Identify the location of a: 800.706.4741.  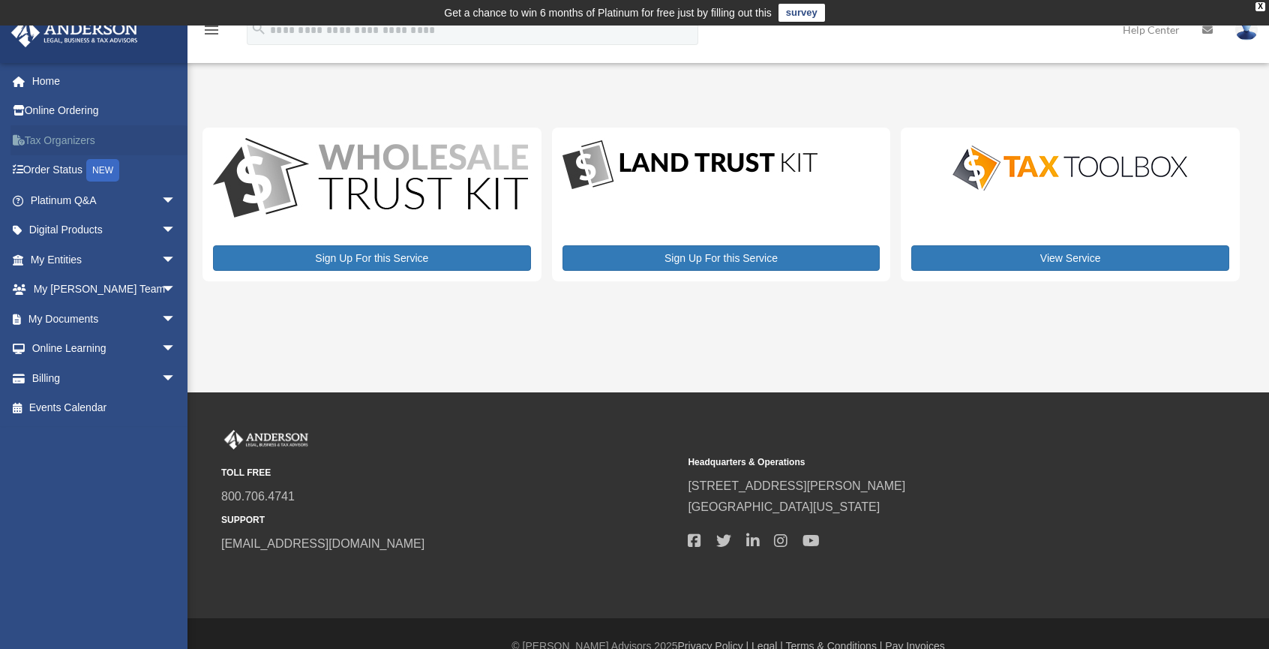
(258, 496).